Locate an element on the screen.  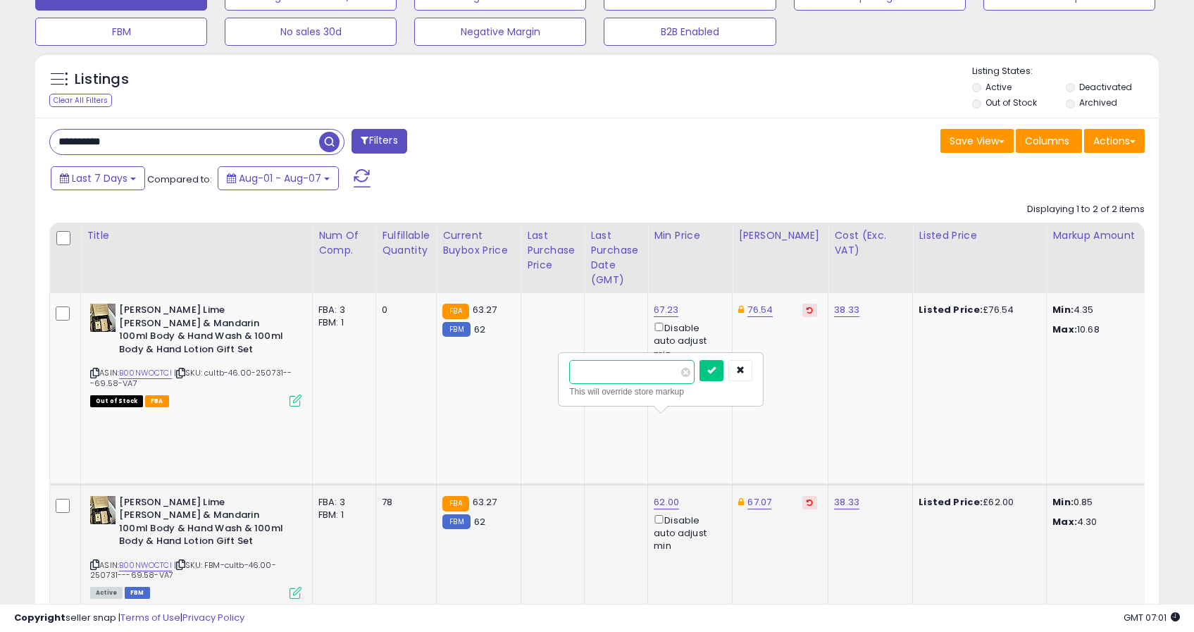
div: Last Purchase Price is located at coordinates (552, 250).